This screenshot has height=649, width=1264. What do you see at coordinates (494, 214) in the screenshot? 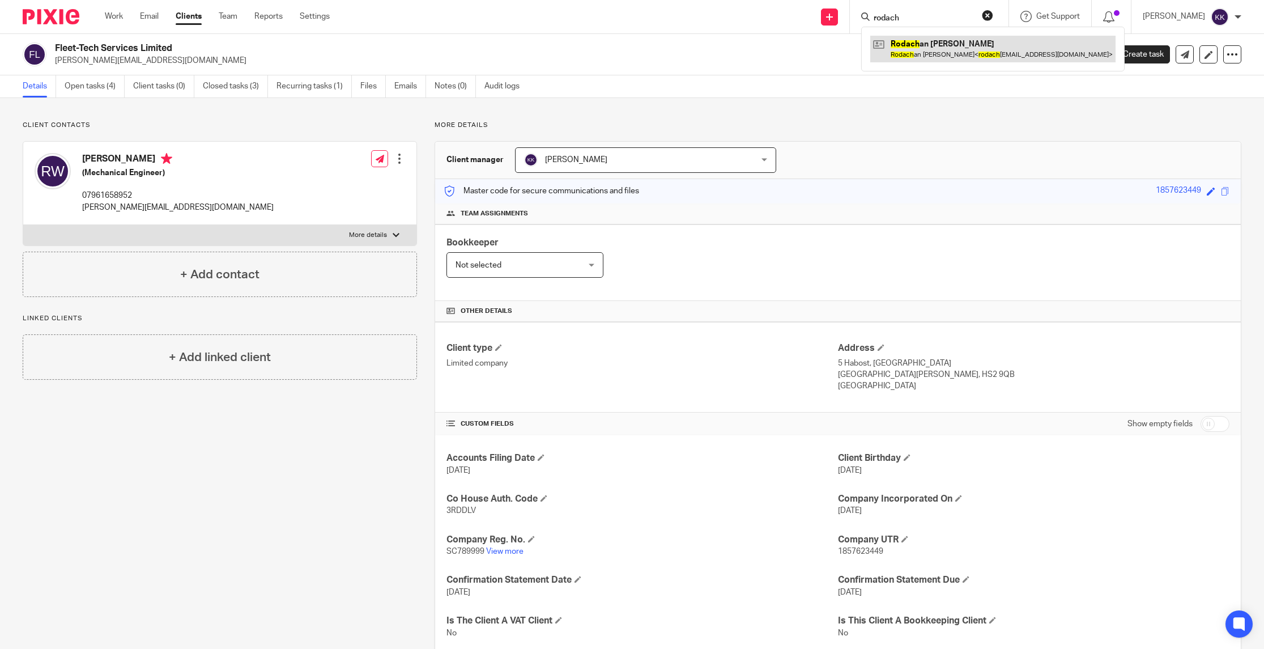
I see `span: Team assignments` at bounding box center [494, 214].